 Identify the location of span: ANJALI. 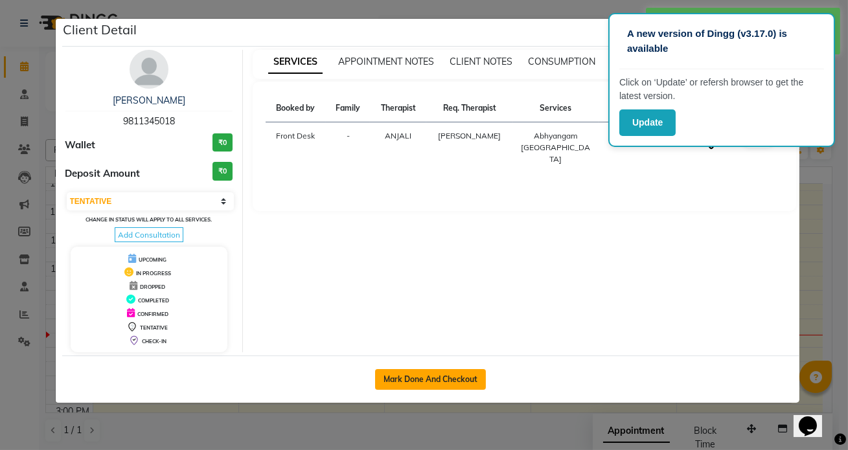
(398, 135).